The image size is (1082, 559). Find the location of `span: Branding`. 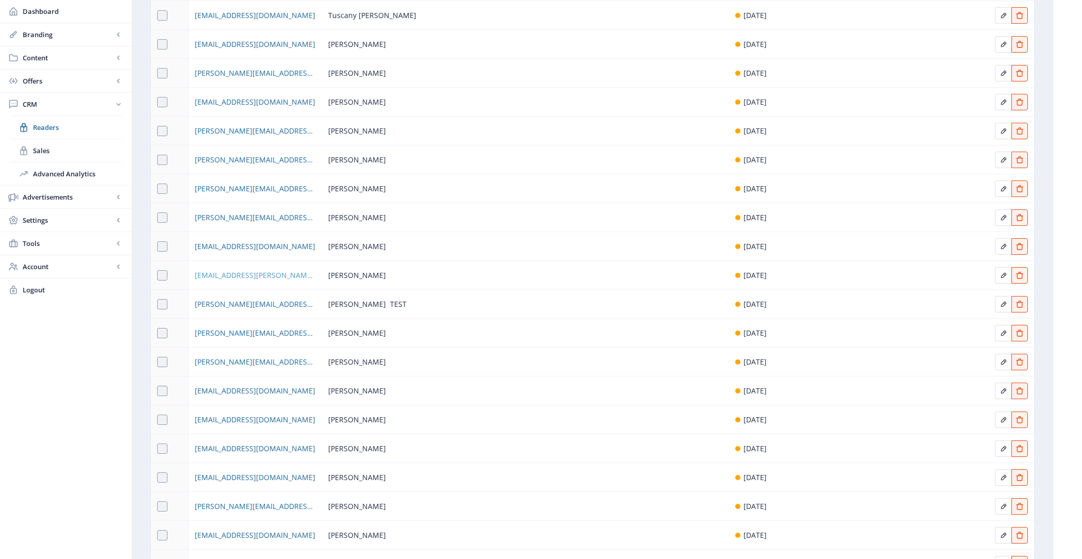

span: Branding is located at coordinates (68, 35).